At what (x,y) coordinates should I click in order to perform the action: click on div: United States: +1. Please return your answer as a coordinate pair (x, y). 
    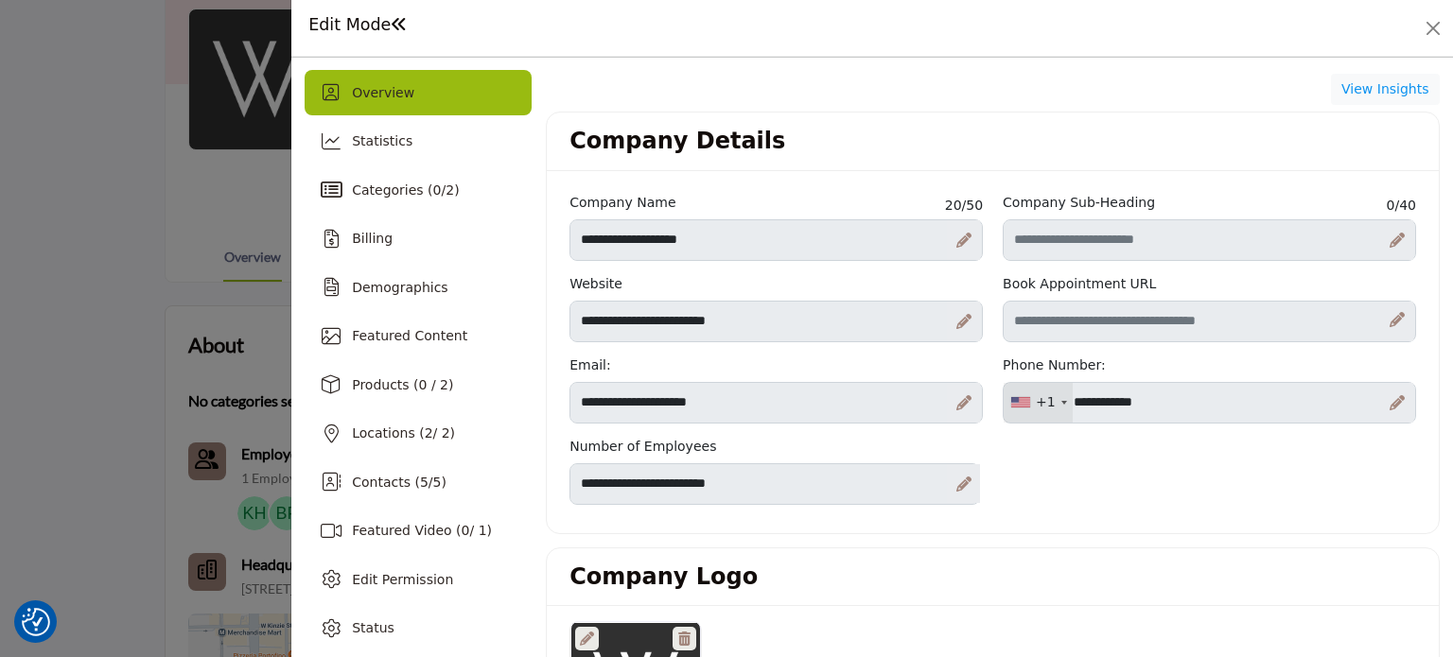
    Looking at the image, I should click on (1038, 403).